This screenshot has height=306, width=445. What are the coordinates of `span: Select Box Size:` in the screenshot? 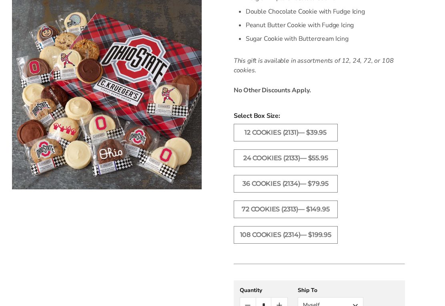 It's located at (319, 116).